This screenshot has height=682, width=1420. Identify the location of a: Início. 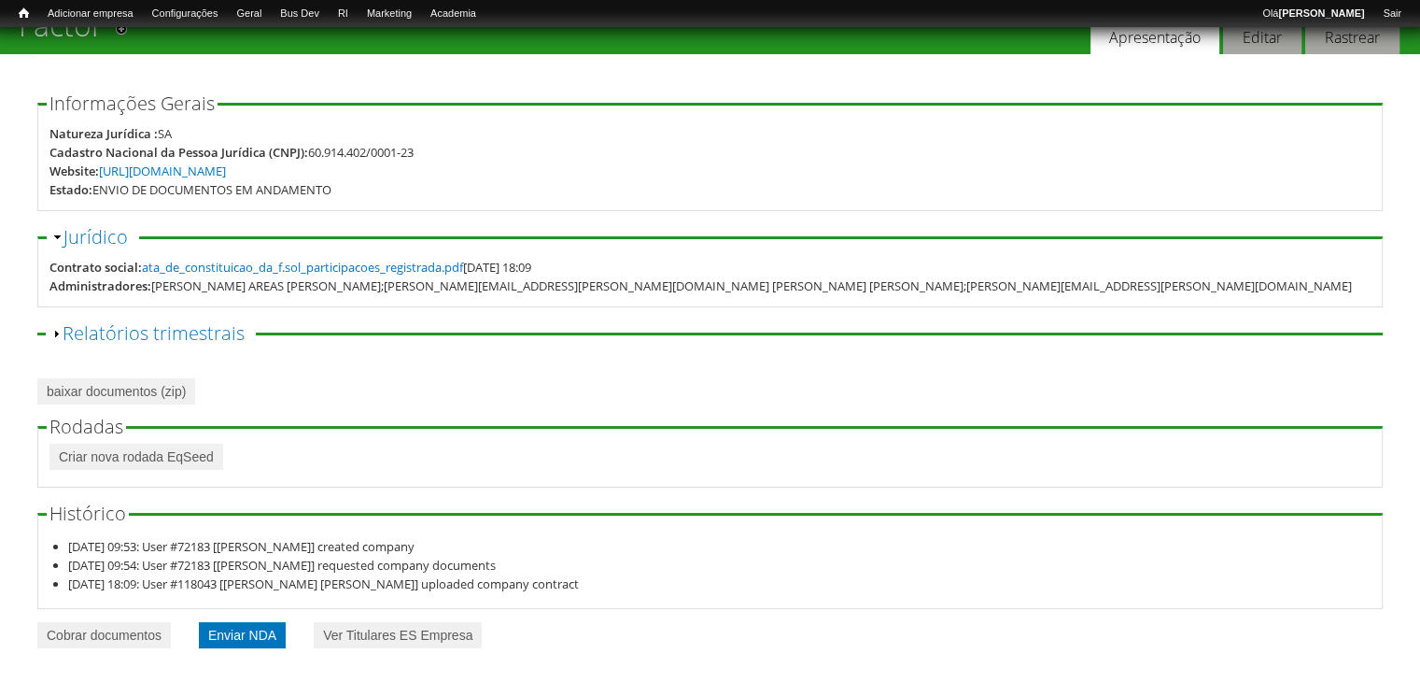
(23, 13).